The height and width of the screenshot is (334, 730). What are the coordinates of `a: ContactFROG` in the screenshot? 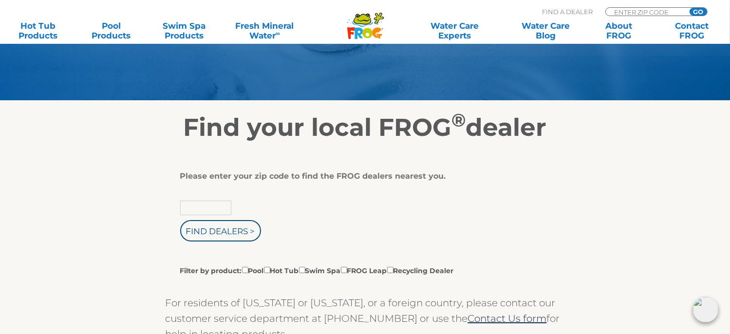 It's located at (691, 31).